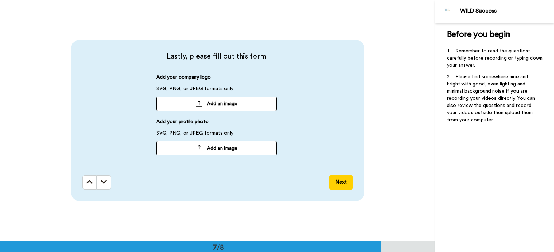  Describe the element at coordinates (182, 124) in the screenshot. I see `span: Add your profile photo` at that location.